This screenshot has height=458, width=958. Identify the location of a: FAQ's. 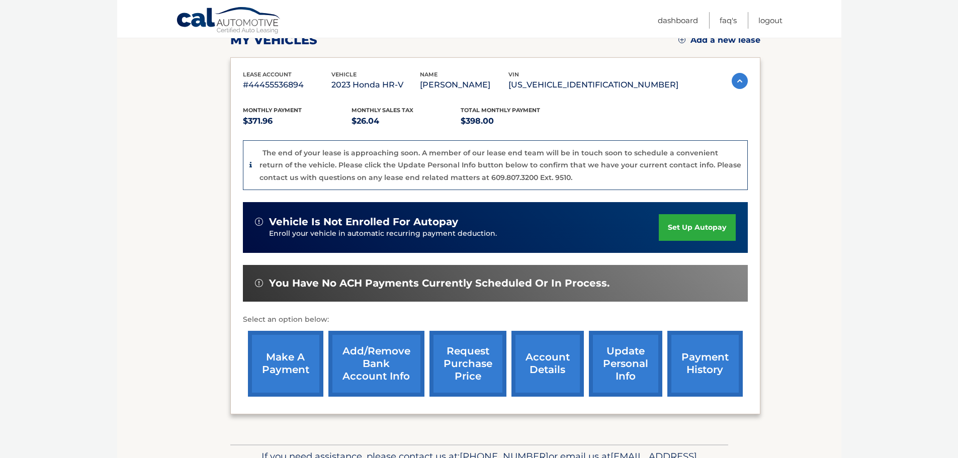
(728, 20).